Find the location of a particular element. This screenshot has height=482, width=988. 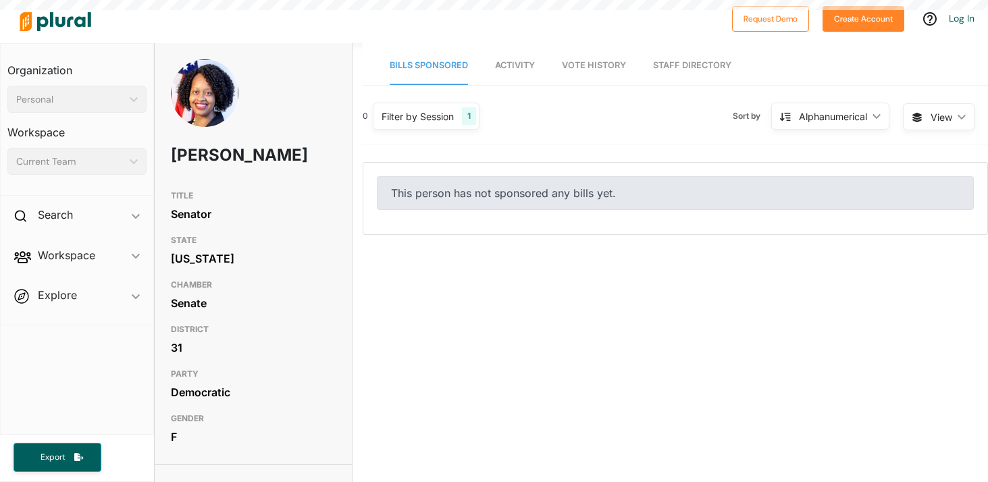

span: Export is located at coordinates (53, 457).